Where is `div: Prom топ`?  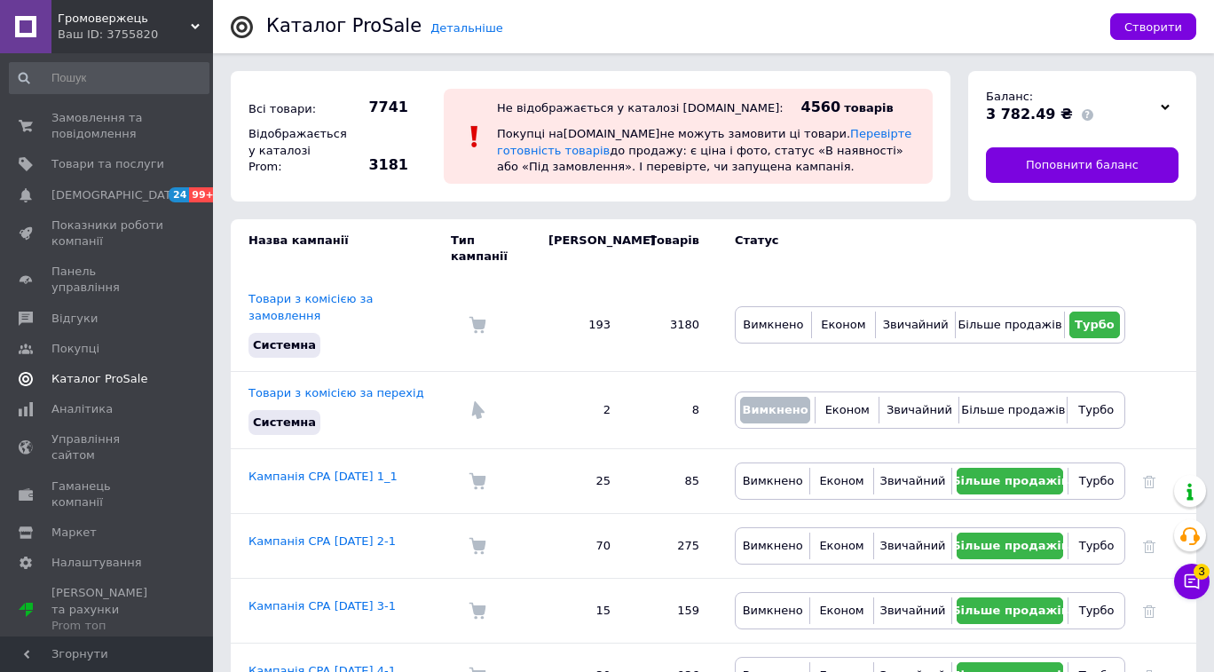 div: Prom топ is located at coordinates (107, 626).